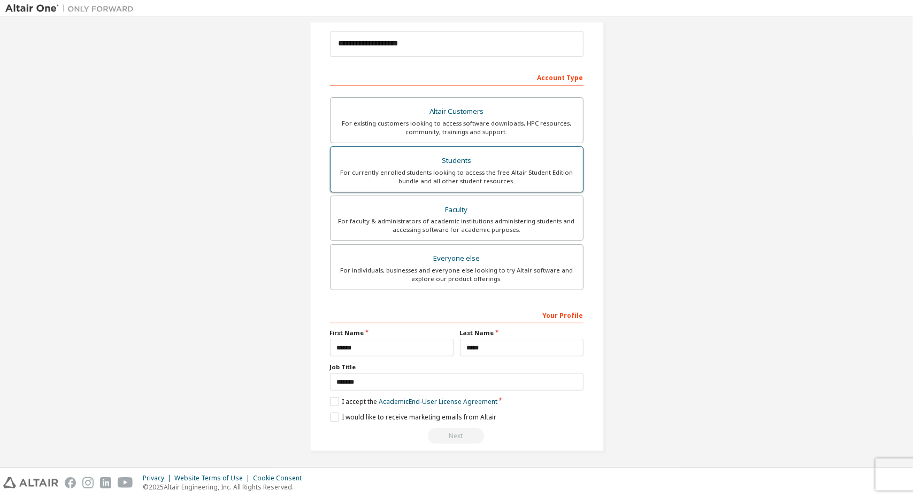 This screenshot has width=913, height=498. Describe the element at coordinates (225, 487) in the screenshot. I see `p: © 2025 Altair Engineering, Inc. All Rights Reserved.` at that location.